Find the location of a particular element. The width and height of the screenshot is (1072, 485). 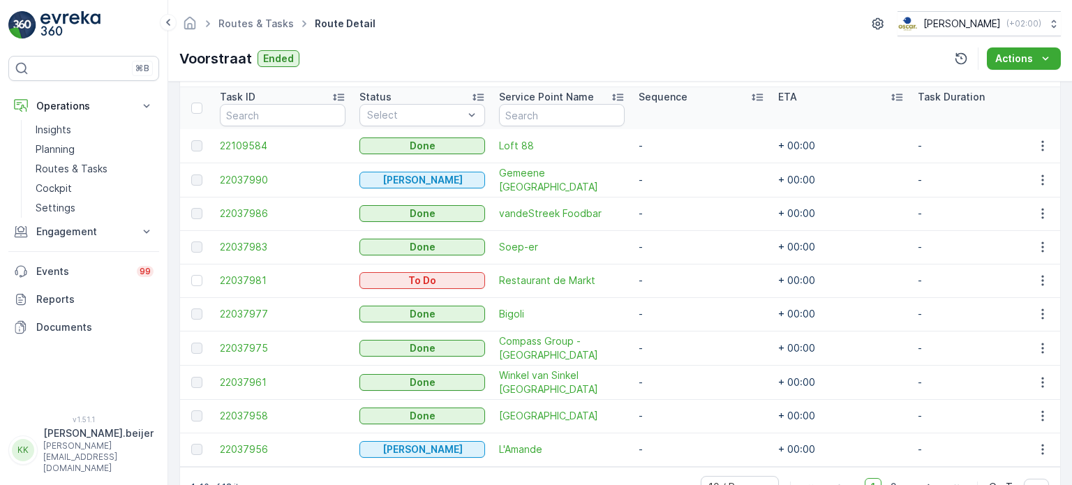

button: To Do is located at coordinates (422, 280).